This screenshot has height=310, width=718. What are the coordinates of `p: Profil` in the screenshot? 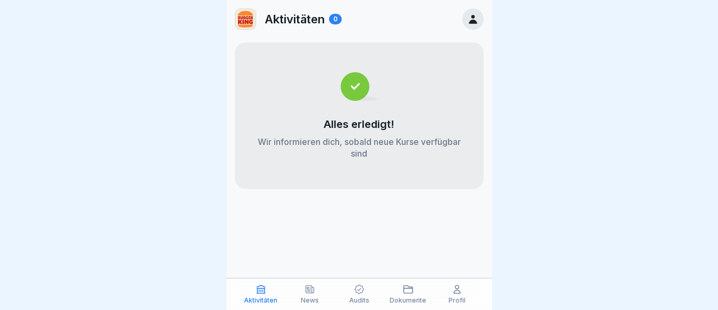 It's located at (457, 301).